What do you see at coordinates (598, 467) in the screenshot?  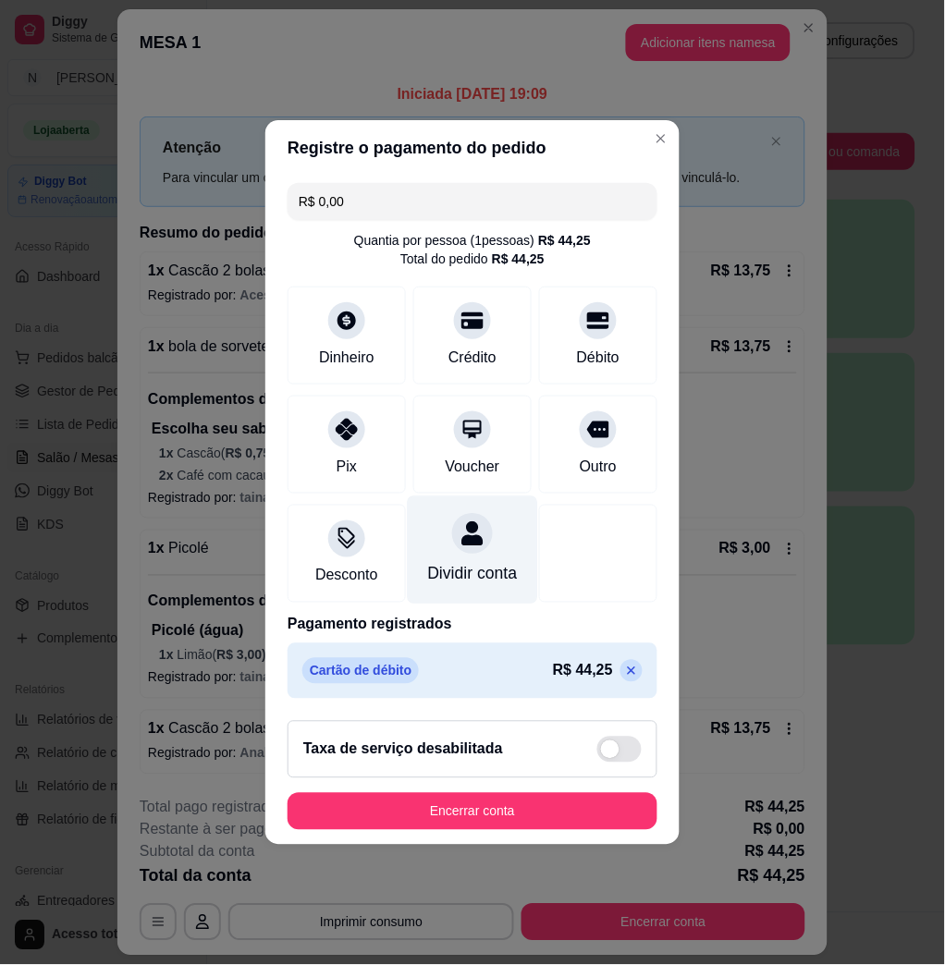 I see `div: Outro` at bounding box center [598, 467].